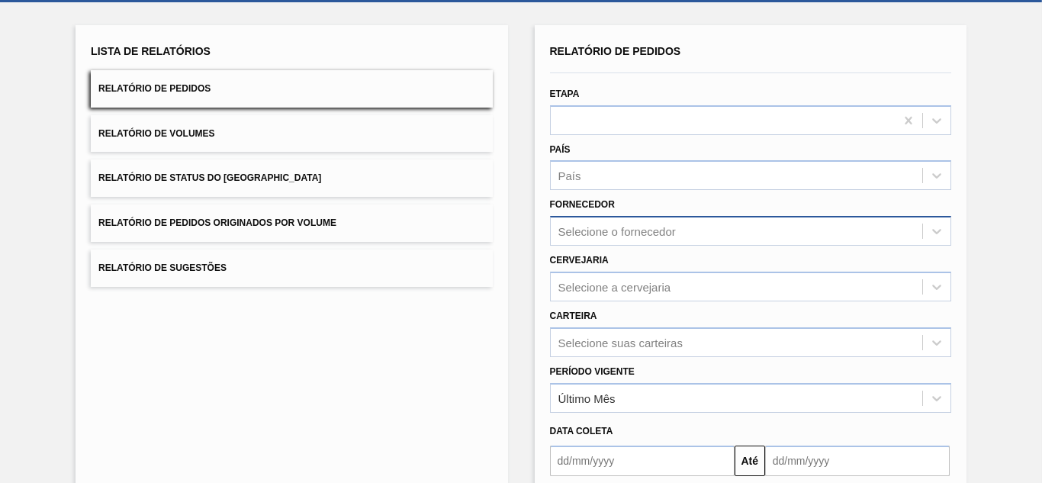 This screenshot has width=1042, height=483. I want to click on label: Etapa, so click(564, 94).